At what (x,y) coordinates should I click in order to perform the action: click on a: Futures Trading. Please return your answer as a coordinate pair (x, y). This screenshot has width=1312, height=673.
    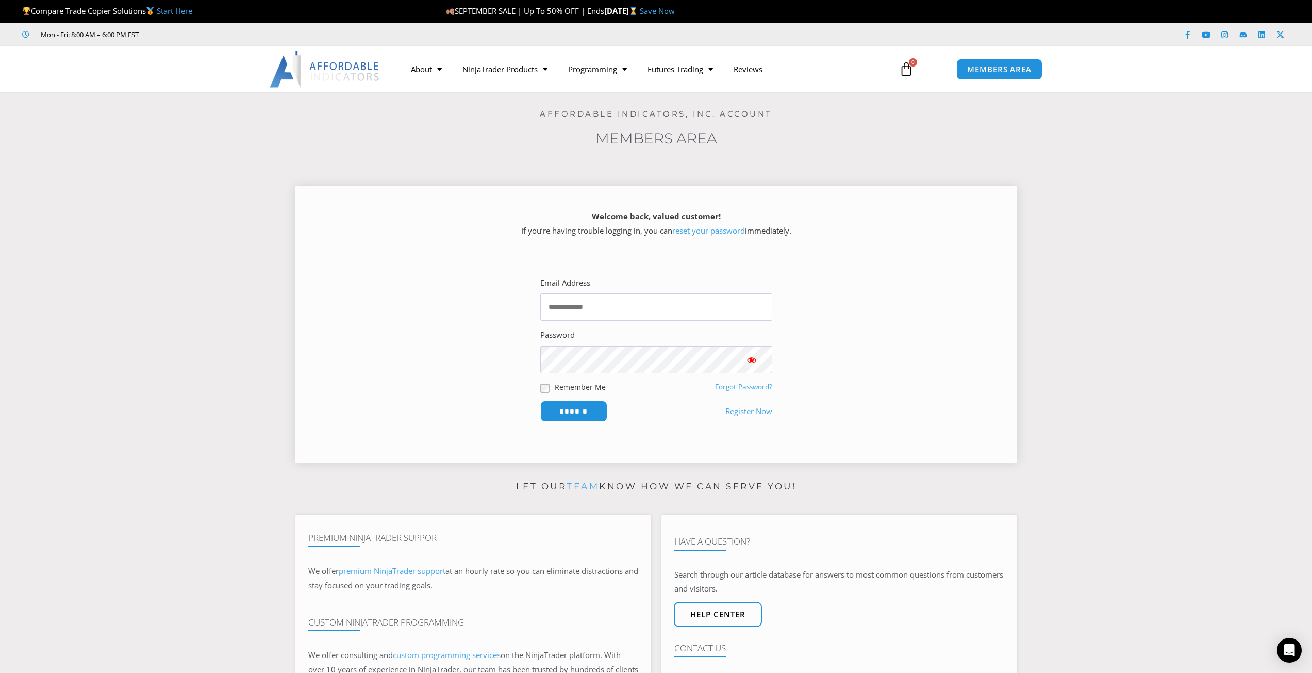
    Looking at the image, I should click on (680, 69).